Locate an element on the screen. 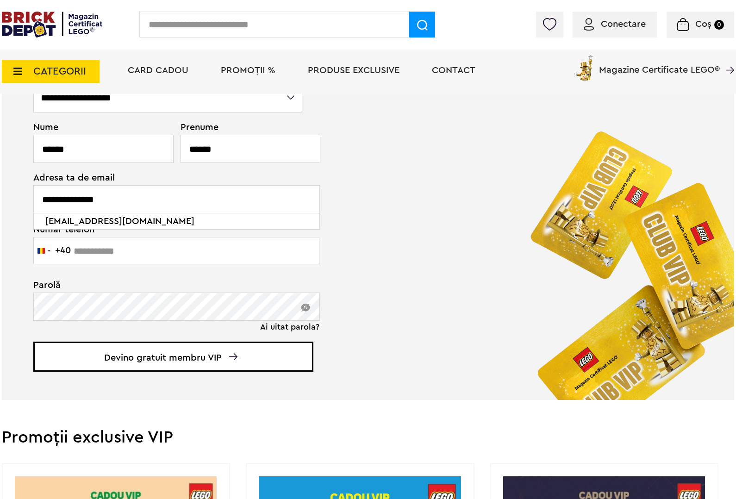 This screenshot has height=499, width=736. a: Conectare is located at coordinates (615, 24).